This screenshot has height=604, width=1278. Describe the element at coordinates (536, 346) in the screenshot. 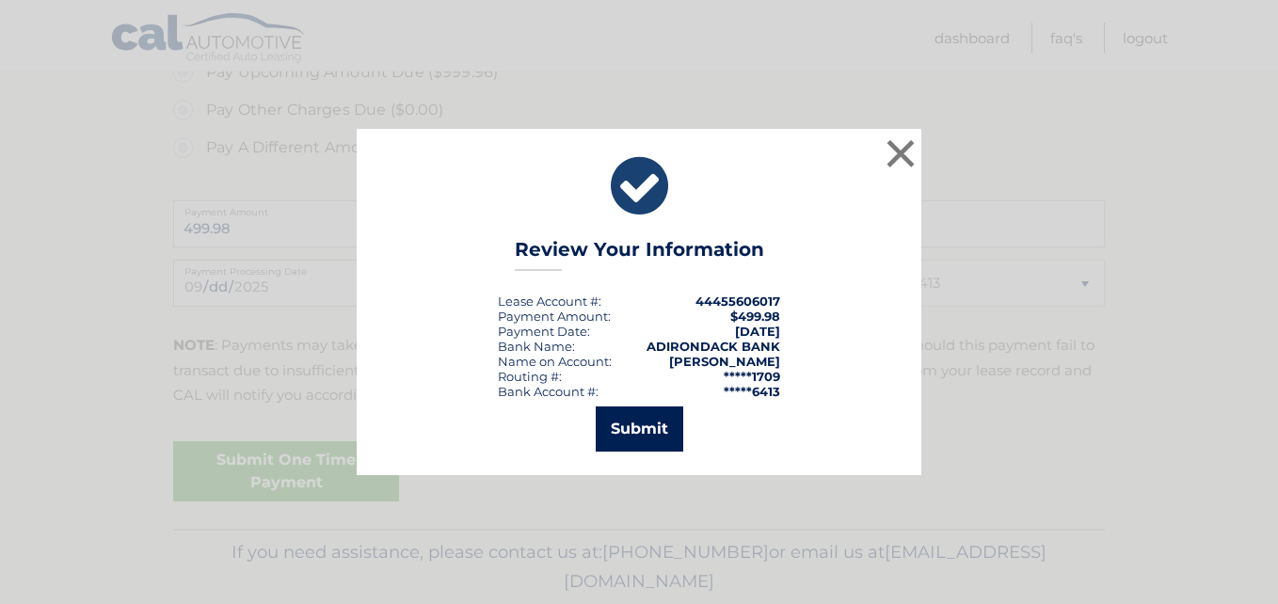

I see `div: Bank Name:` at that location.